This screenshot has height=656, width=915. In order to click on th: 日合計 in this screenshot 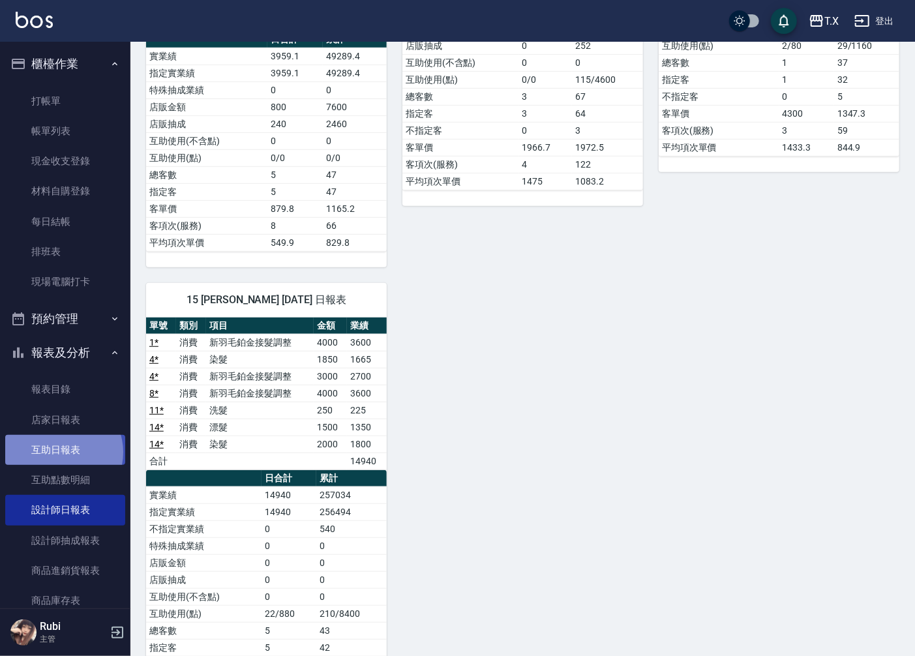, I will do `click(289, 479)`.